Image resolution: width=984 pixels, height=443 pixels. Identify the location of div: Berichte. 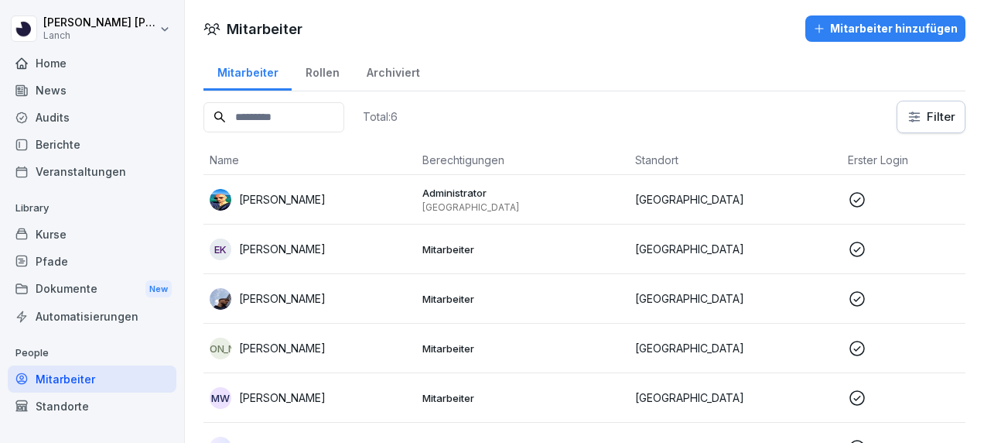
(92, 144).